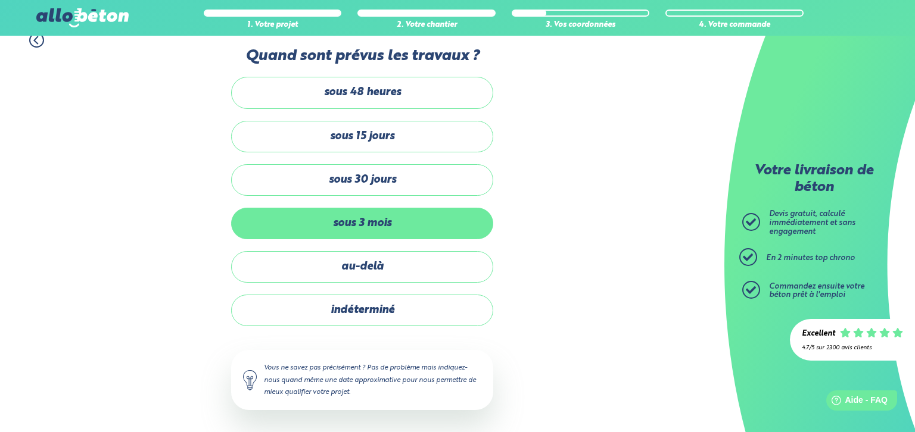 The height and width of the screenshot is (432, 915). What do you see at coordinates (362, 310) in the screenshot?
I see `label: indéterminé` at bounding box center [362, 310].